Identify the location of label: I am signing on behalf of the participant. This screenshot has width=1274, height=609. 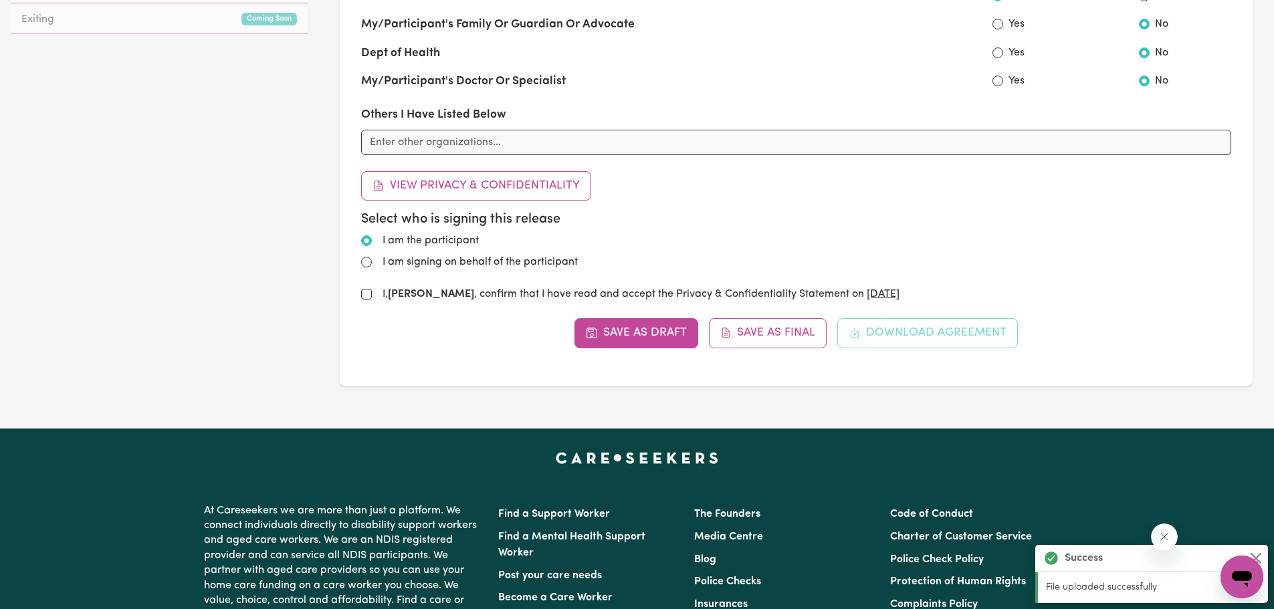
(480, 262).